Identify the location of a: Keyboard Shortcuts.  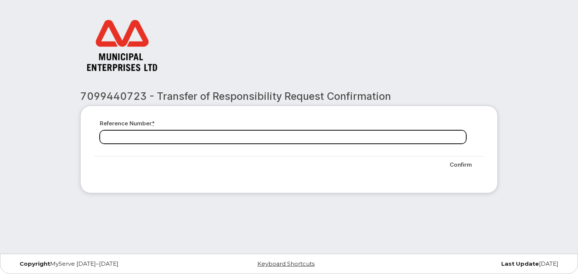
(286, 264).